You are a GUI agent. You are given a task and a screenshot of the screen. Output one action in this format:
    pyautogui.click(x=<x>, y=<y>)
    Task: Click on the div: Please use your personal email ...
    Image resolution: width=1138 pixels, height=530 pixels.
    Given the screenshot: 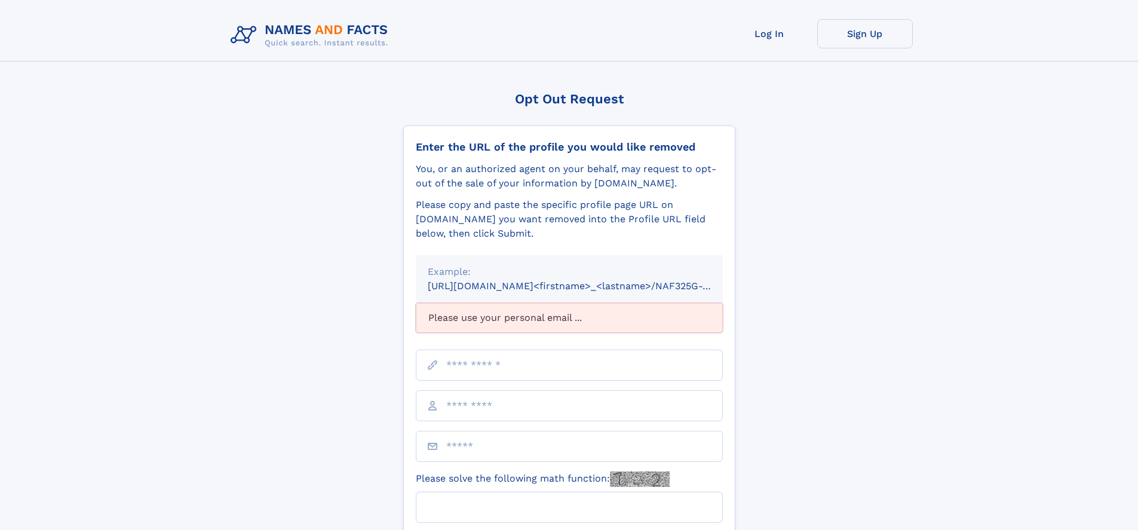 What is the action you would take?
    pyautogui.click(x=569, y=318)
    